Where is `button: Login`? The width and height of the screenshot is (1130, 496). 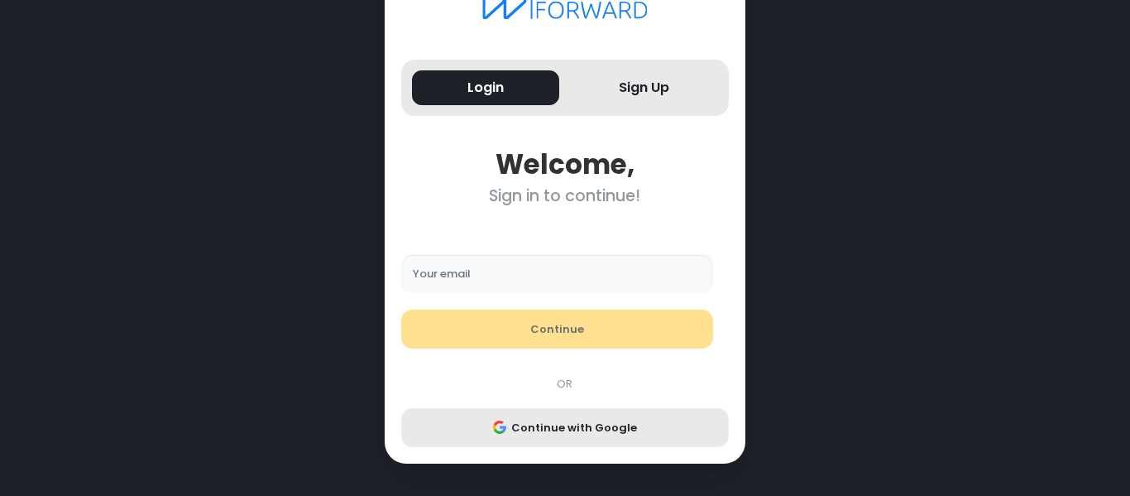
button: Login is located at coordinates (486, 88).